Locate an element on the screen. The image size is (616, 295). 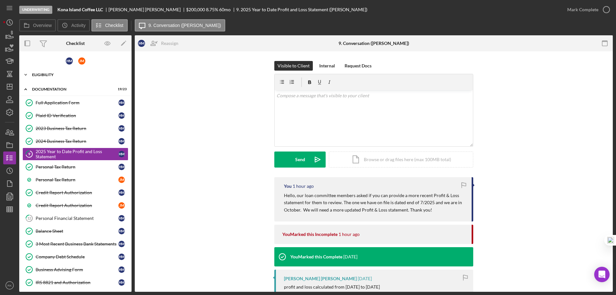
a: 2023 Business Tax ReturnHM is located at coordinates (75, 128).